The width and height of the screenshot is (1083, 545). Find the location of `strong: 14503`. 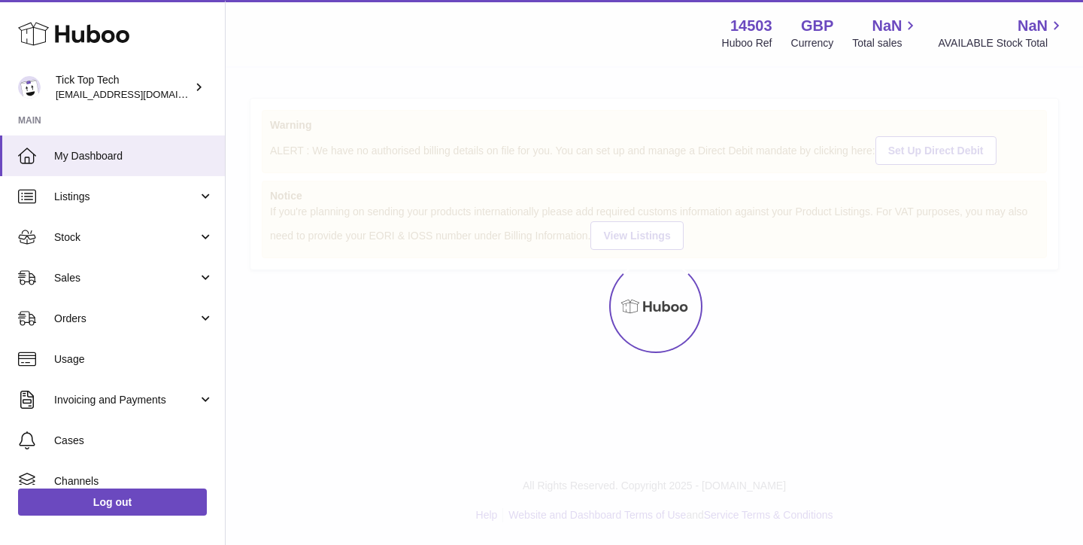

strong: 14503 is located at coordinates (751, 26).